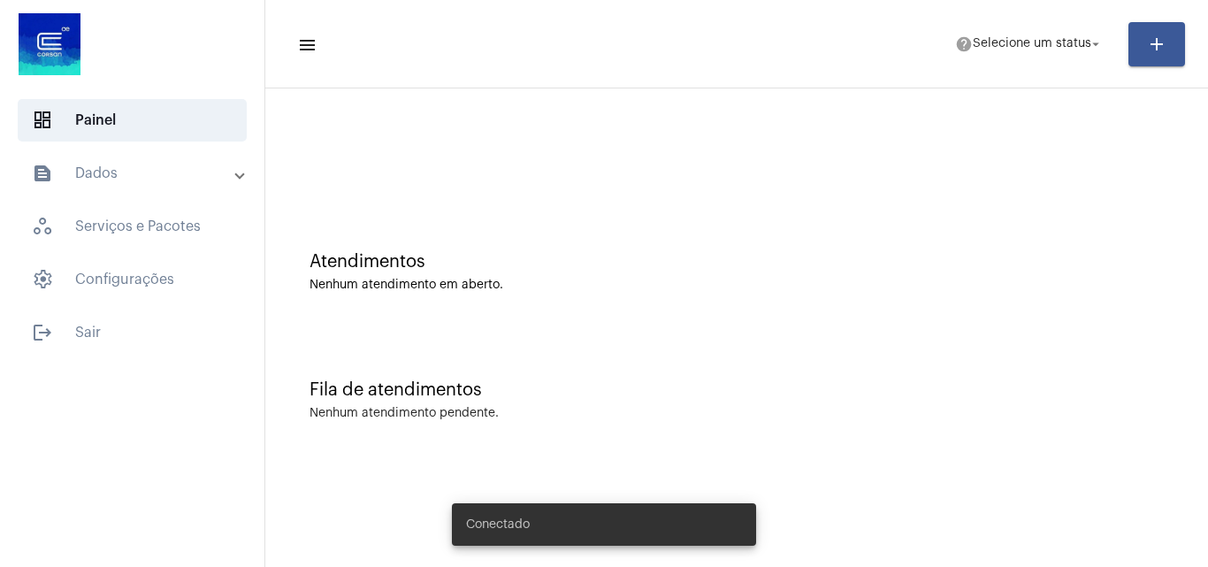 This screenshot has height=567, width=1208. Describe the element at coordinates (50, 44) in the screenshot. I see `img: d4669ae0-8c07-2337-4f67-34b0df7f5ae4.jpeg` at that location.